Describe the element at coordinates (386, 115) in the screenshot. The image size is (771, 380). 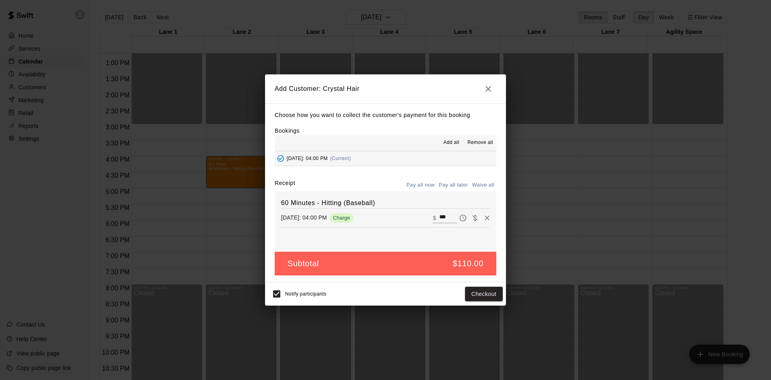
I see `p: Choose how you want to collect the customer's payment for this booking` at that location.